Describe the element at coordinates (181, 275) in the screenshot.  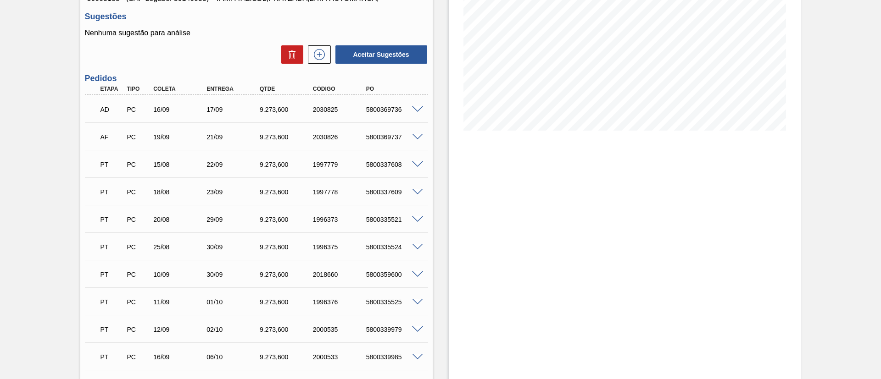
I see `div: 10/09/2025` at that location.